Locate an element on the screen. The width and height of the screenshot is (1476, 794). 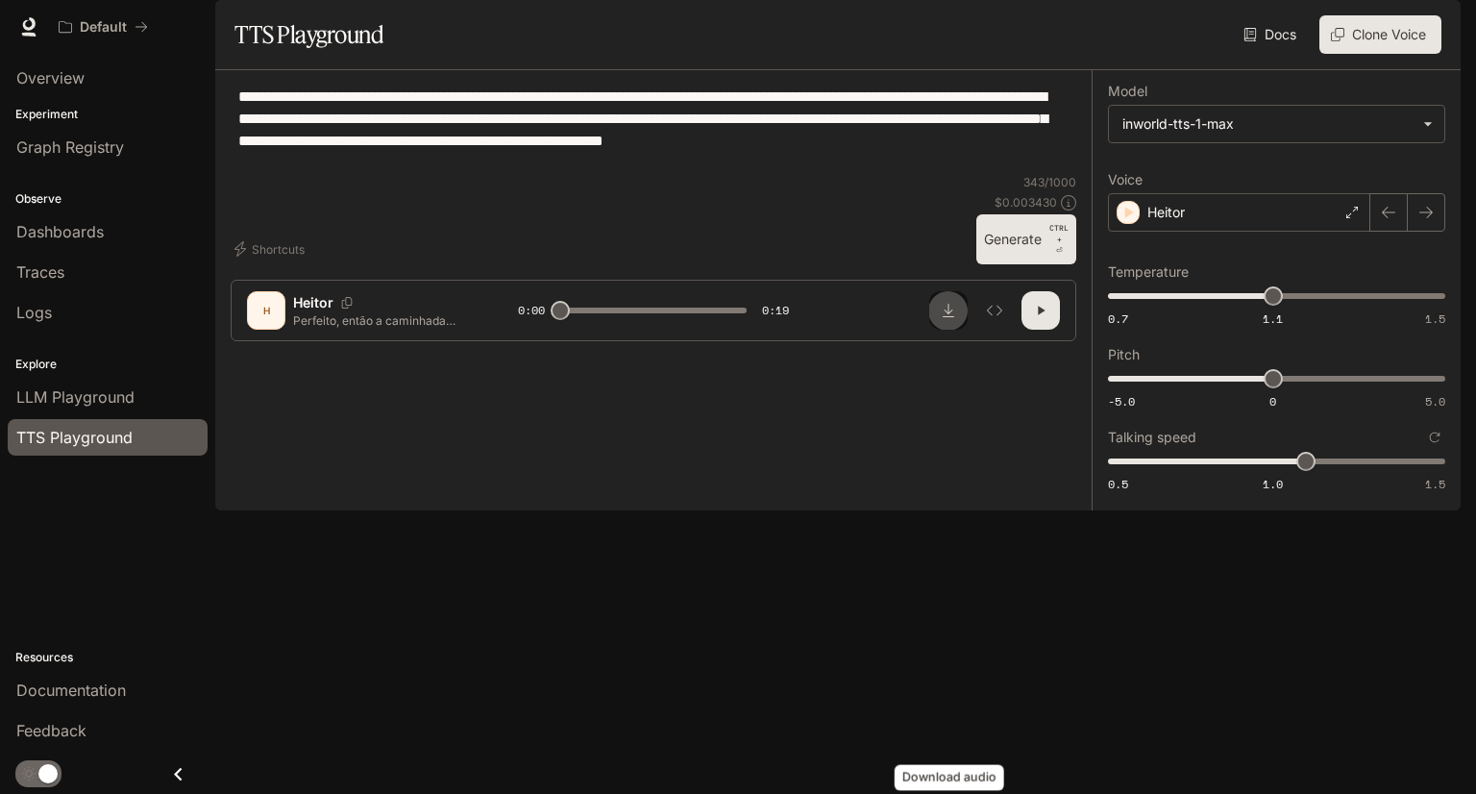
span: 0:00 is located at coordinates (531, 310).